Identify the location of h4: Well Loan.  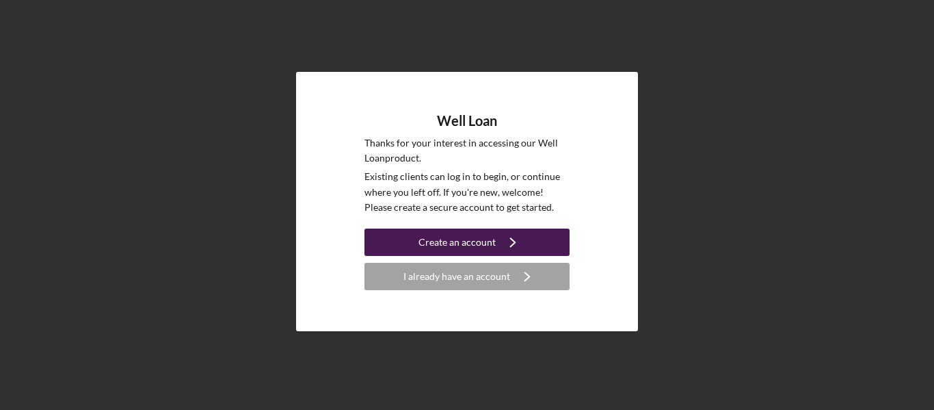
(467, 120).